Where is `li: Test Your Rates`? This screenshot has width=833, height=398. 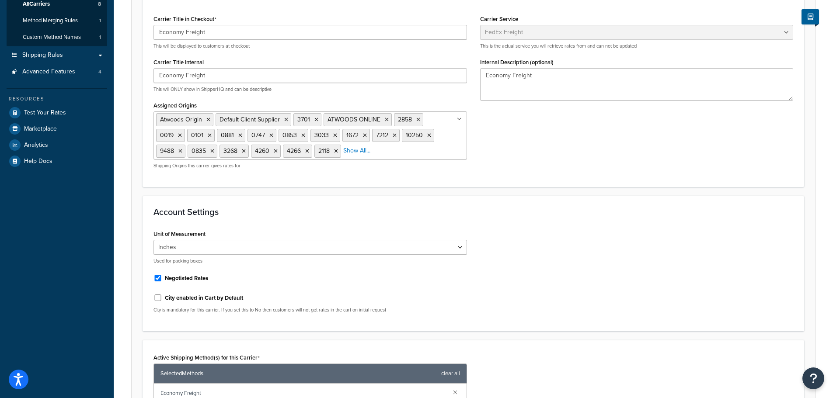 li: Test Your Rates is located at coordinates (57, 113).